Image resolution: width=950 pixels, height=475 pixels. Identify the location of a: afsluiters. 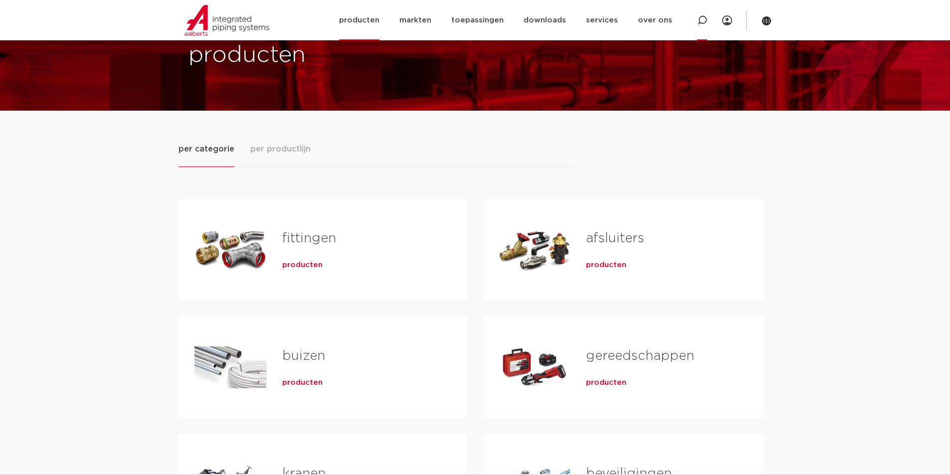
(615, 238).